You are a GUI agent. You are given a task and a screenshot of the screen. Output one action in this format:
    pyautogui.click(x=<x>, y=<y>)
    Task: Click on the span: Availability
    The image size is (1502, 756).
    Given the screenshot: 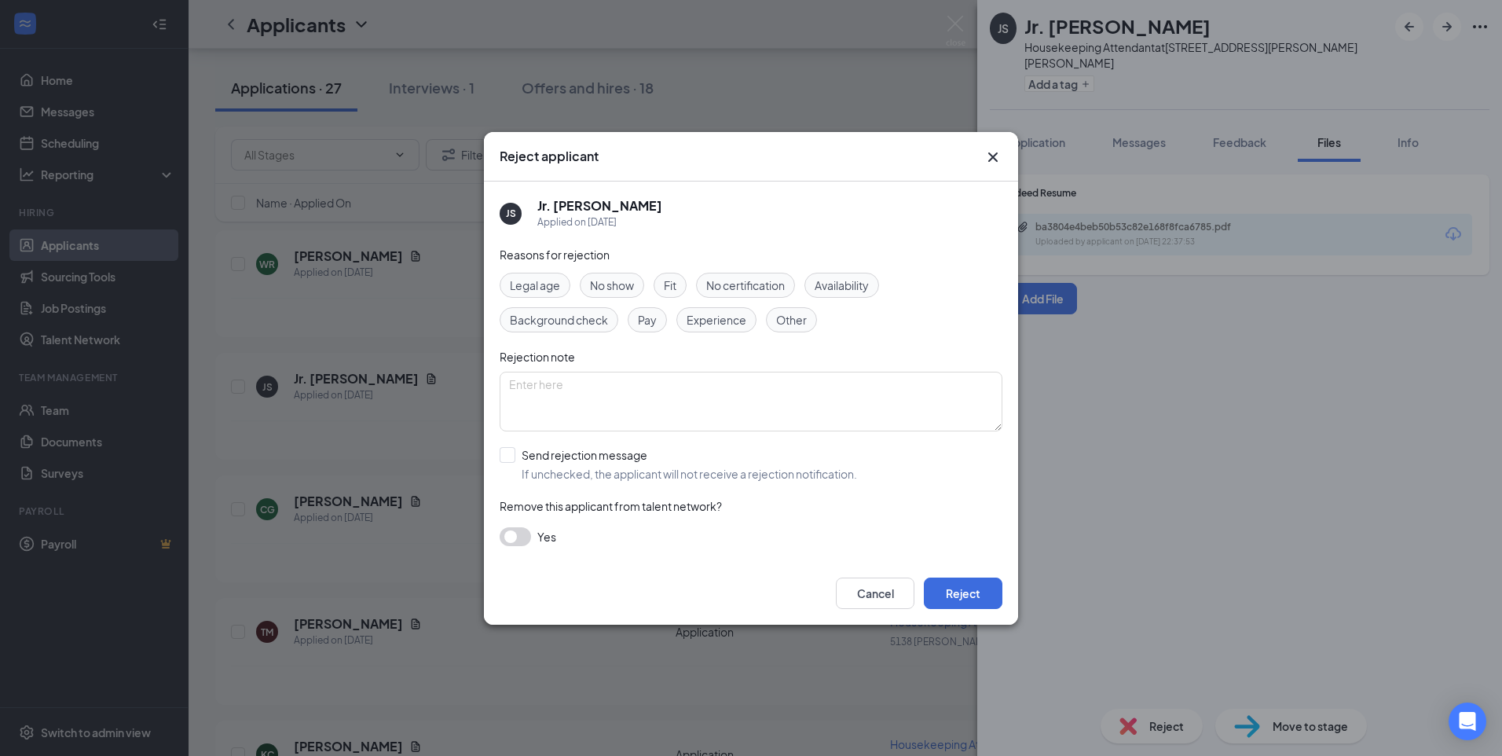 What is the action you would take?
    pyautogui.click(x=841, y=285)
    